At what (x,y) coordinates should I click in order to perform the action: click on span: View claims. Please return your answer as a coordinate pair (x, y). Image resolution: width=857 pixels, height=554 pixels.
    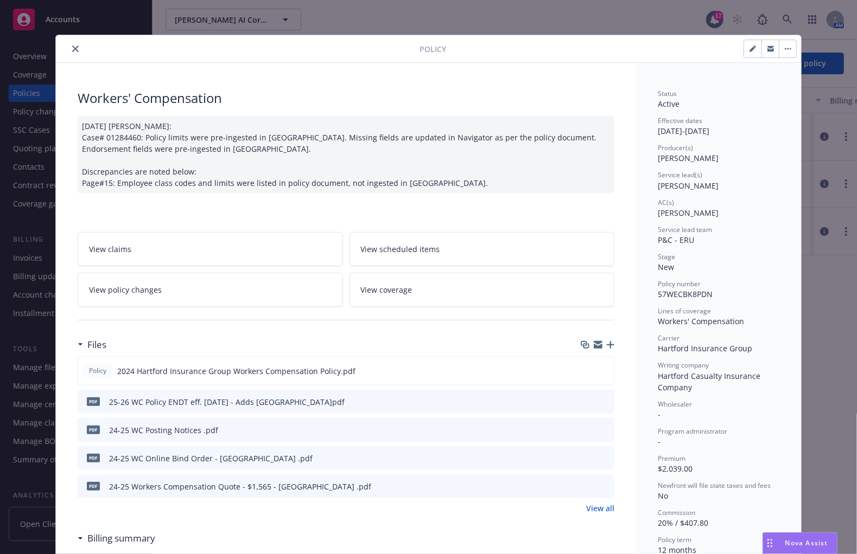
    Looking at the image, I should click on (110, 249).